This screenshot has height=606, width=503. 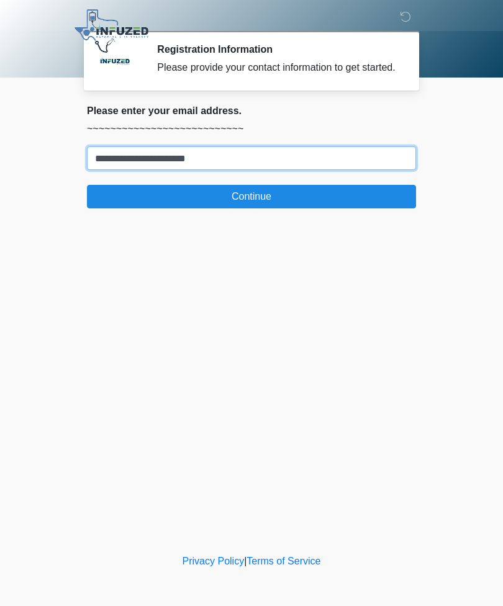 What do you see at coordinates (115, 62) in the screenshot?
I see `img: Agent Avatar` at bounding box center [115, 62].